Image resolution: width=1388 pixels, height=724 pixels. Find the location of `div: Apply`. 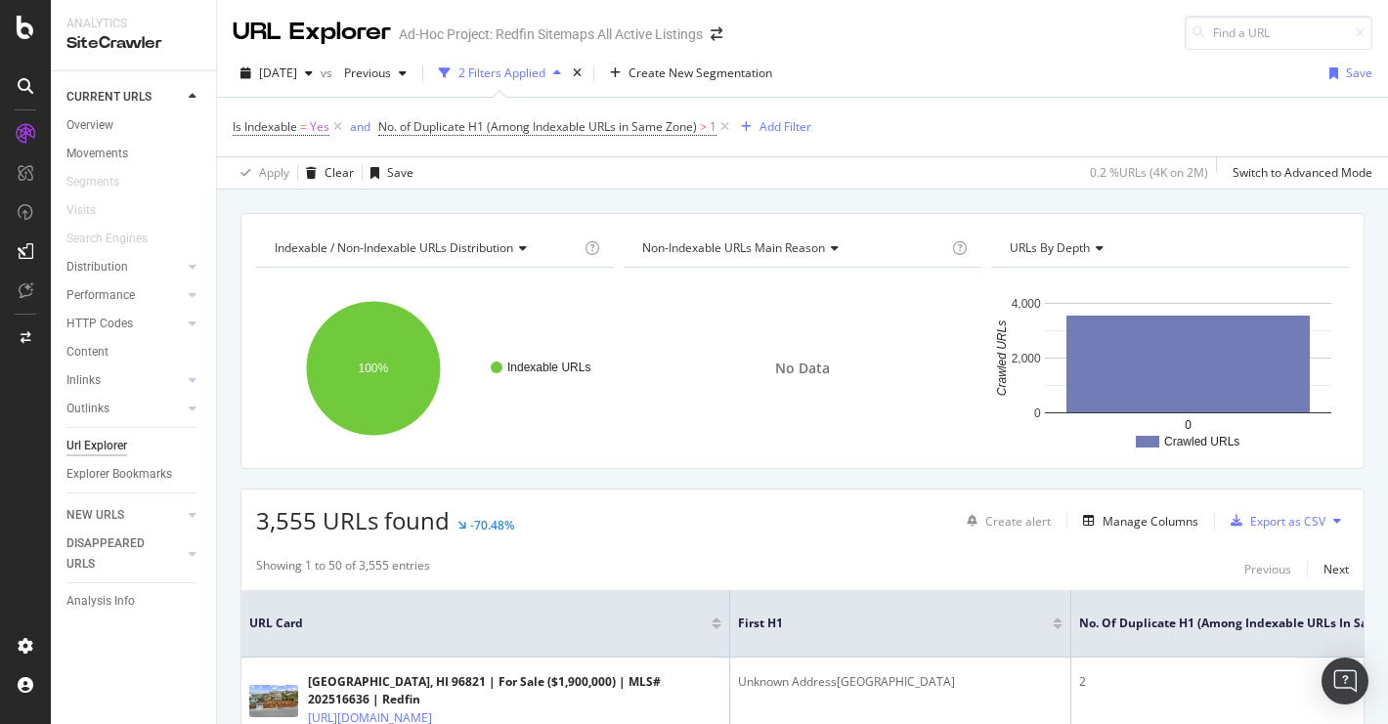

div: Apply is located at coordinates (274, 172).